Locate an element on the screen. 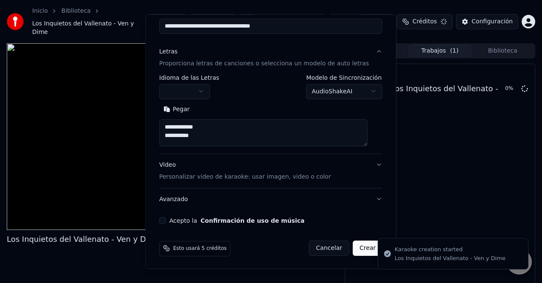 Image resolution: width=542 pixels, height=283 pixels. button: Pegar is located at coordinates (177, 109).